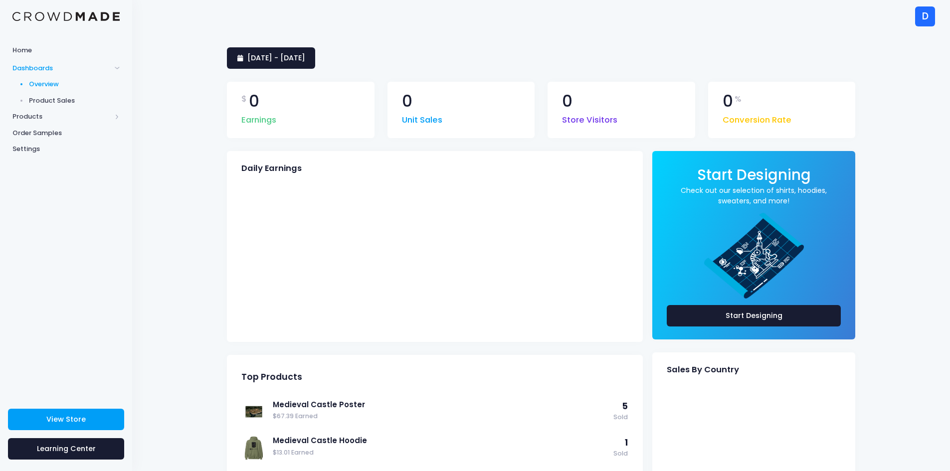 The width and height of the screenshot is (950, 471). I want to click on span: Overview, so click(74, 84).